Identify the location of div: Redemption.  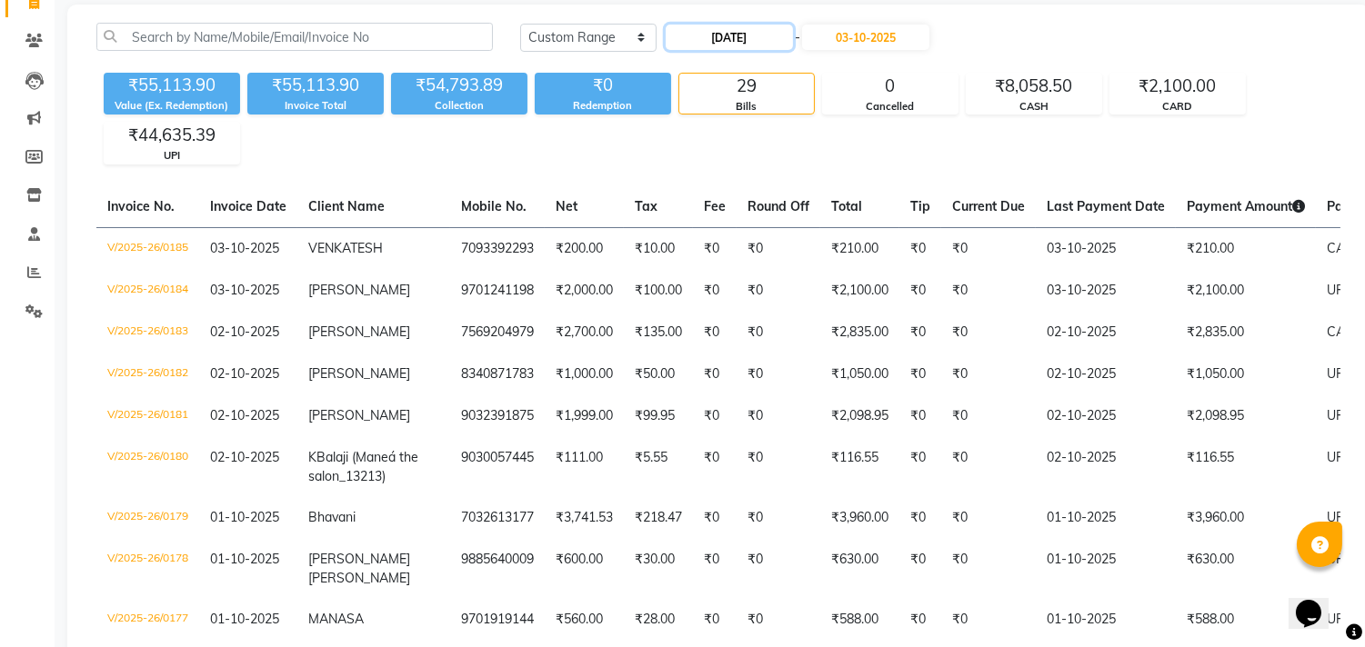
(603, 105).